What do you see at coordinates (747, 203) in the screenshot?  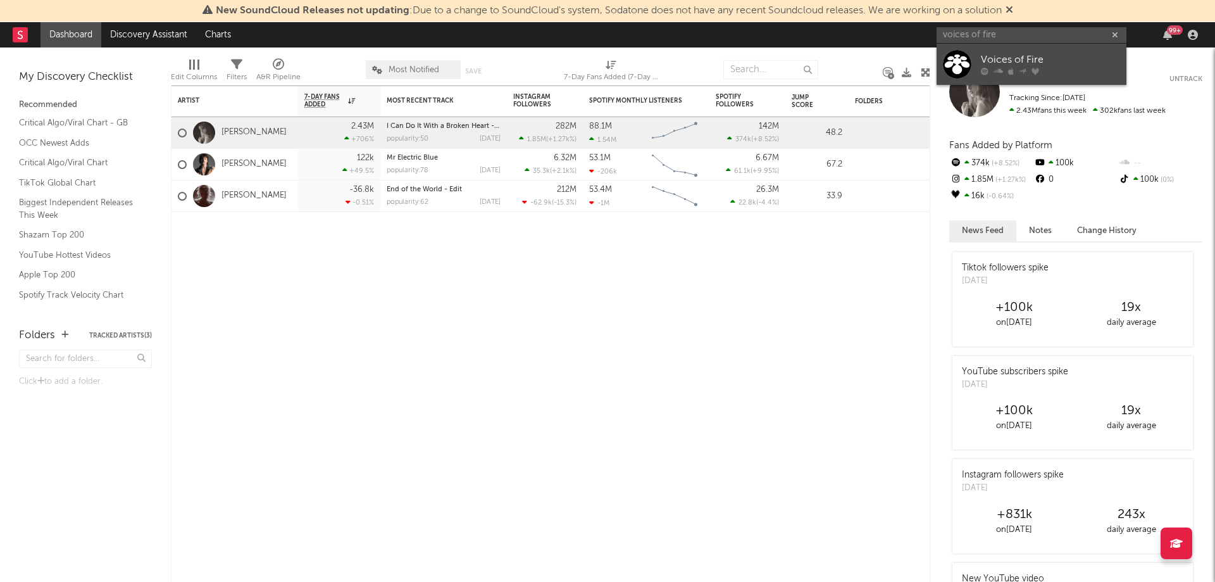 I see `span: 22.8k` at bounding box center [747, 203].